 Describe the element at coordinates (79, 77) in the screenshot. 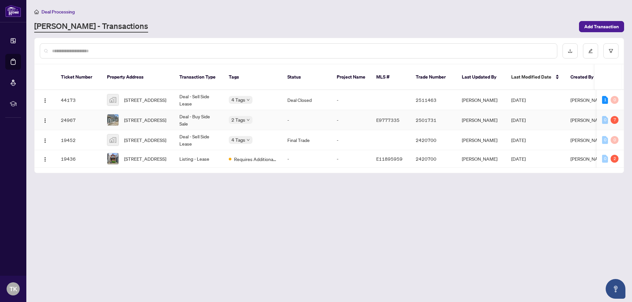

I see `th: Ticket Number` at that location.